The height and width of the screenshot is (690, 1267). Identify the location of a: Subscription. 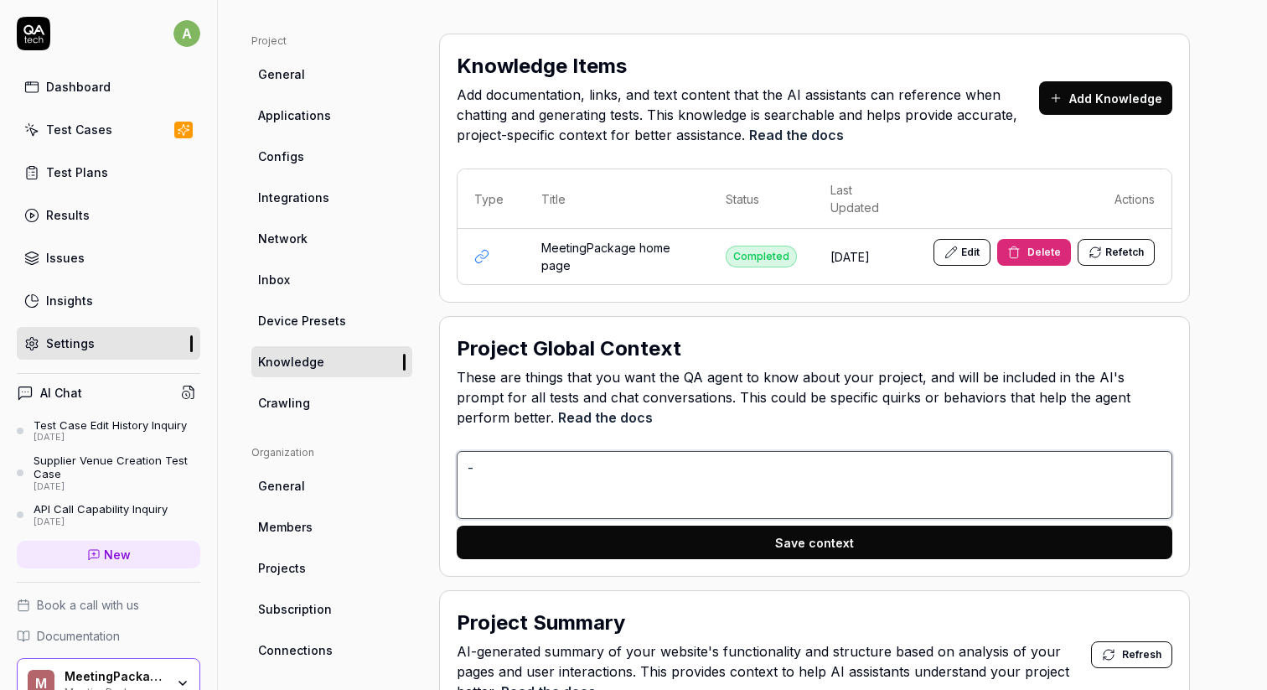
(332, 608).